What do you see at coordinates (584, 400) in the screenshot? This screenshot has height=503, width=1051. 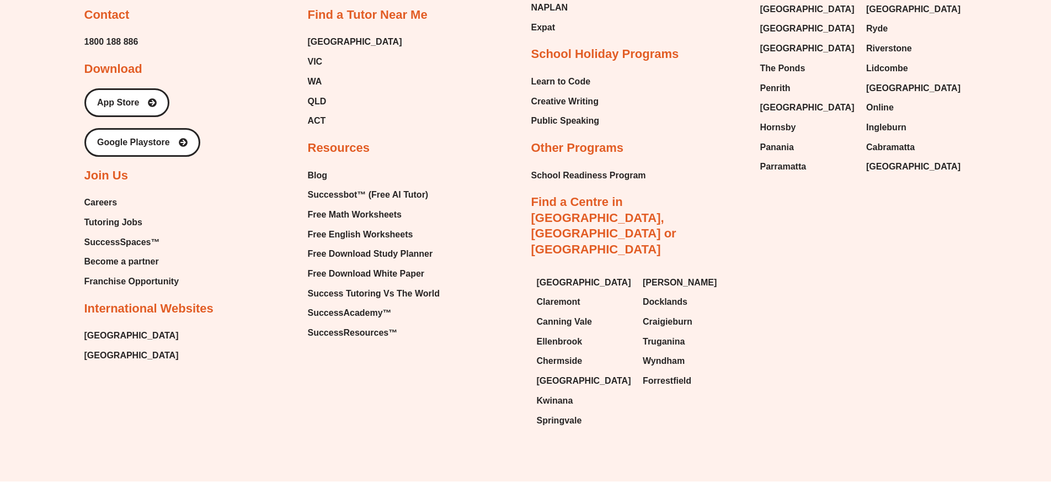 I see `a: Kwinana` at bounding box center [584, 400].